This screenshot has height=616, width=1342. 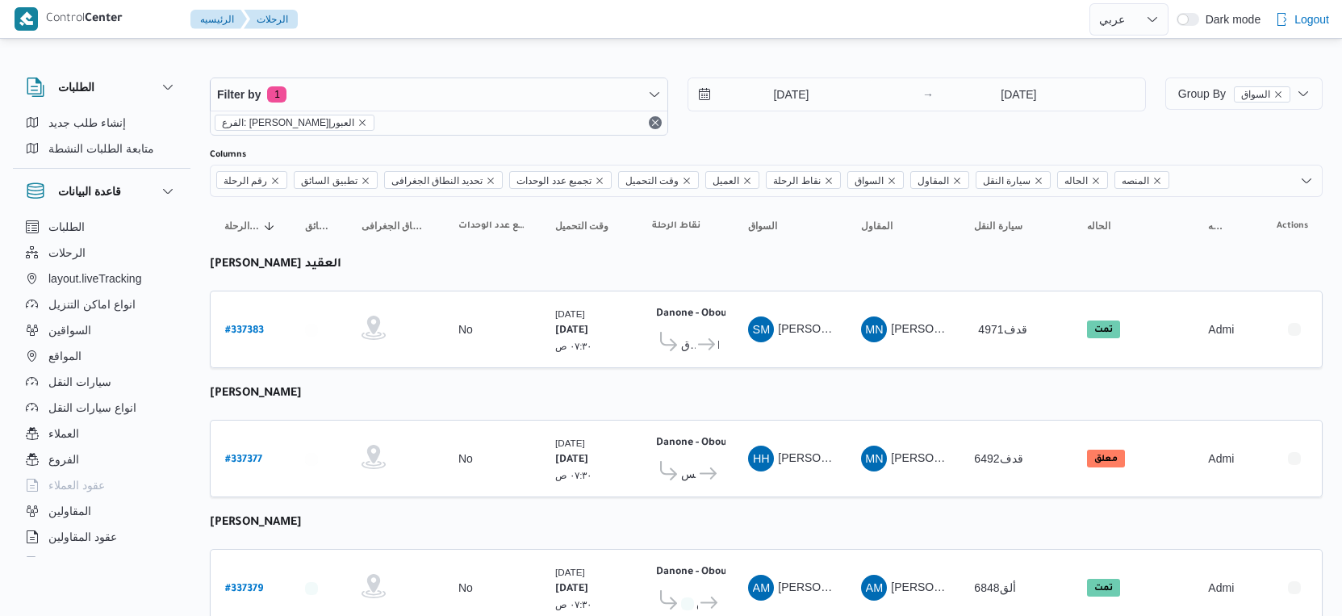 What do you see at coordinates (957, 181) in the screenshot?
I see `button: Remove المقاول from selection in this group` at bounding box center [957, 181].